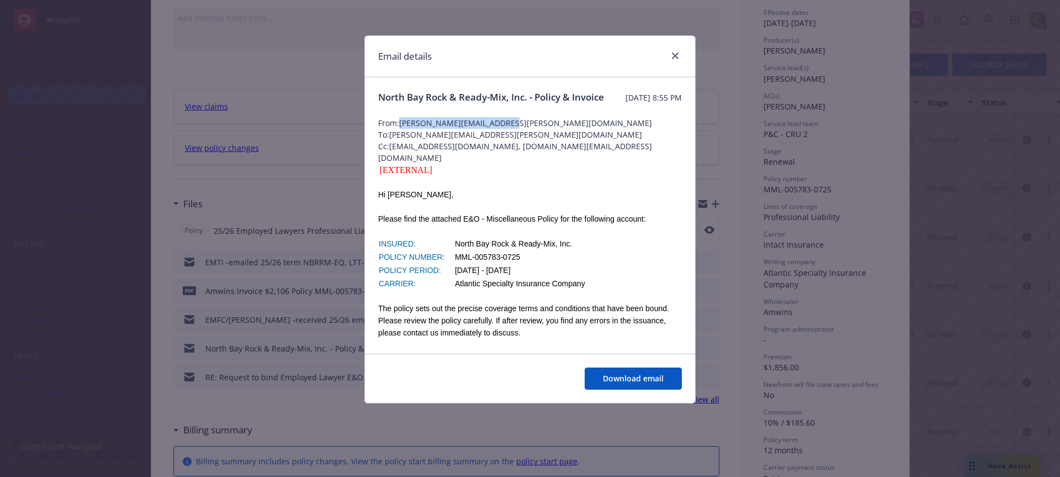  What do you see at coordinates (633, 378) in the screenshot?
I see `button: Download email` at bounding box center [633, 378].